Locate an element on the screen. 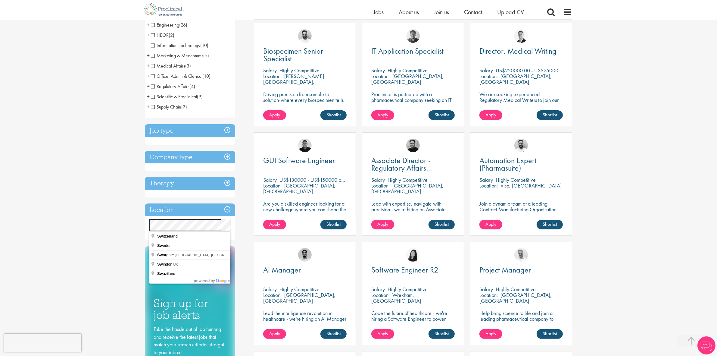 Image resolution: width=717 pixels, height=356 pixels. a: Contact is located at coordinates (474, 12).